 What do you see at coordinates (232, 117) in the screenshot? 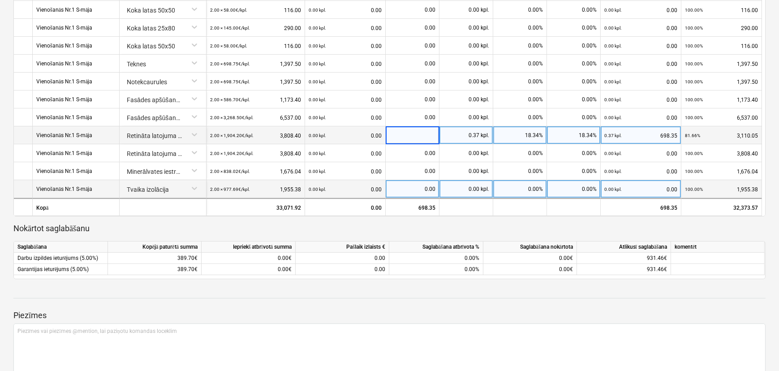
I see `small: 2.00 × 3,268.50€ / kpl.` at bounding box center [232, 117].